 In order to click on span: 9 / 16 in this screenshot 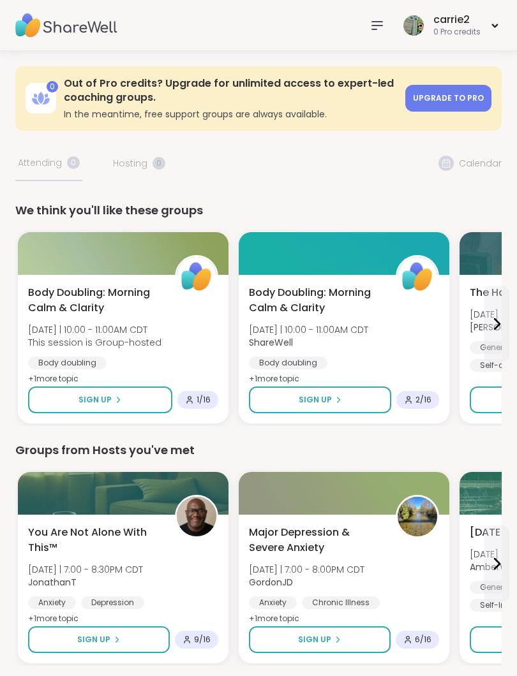, I will do `click(202, 640)`.